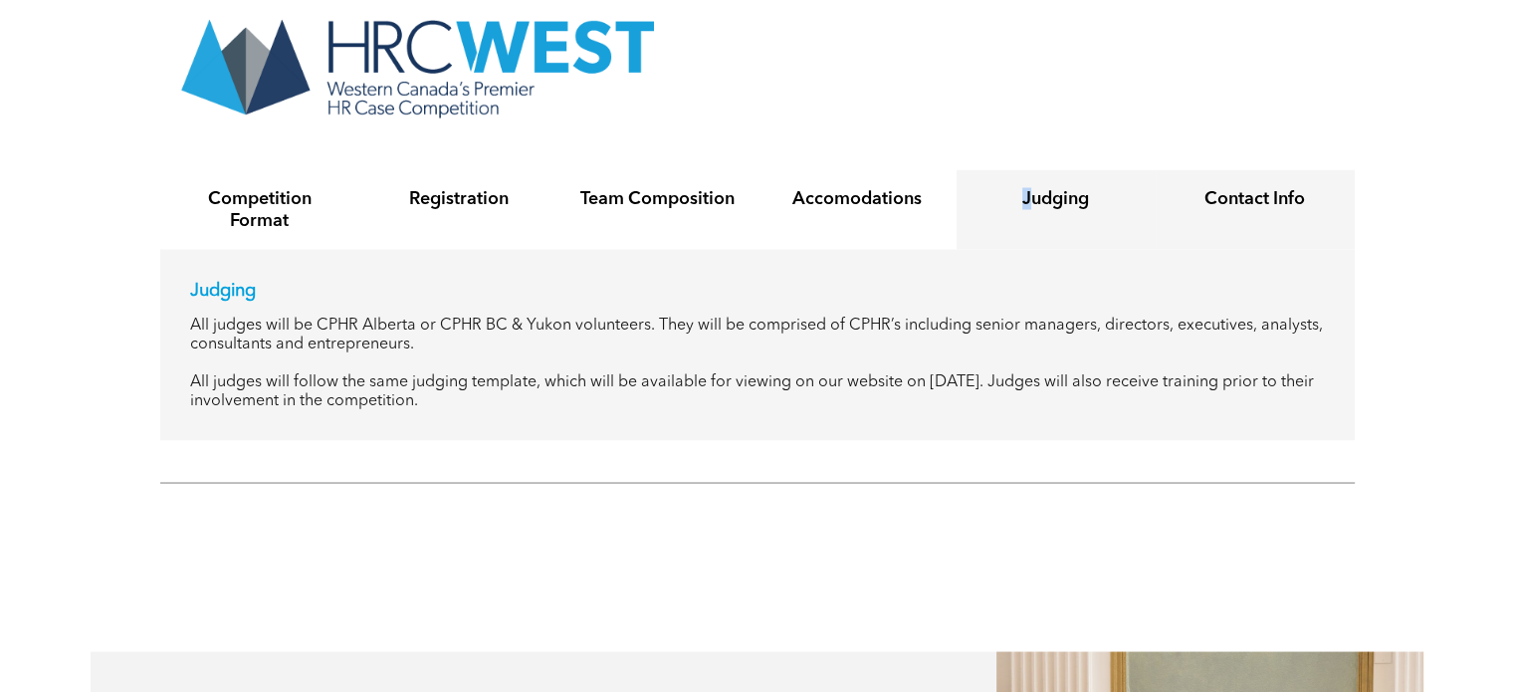 This screenshot has height=692, width=1514. I want to click on p: Judging, so click(758, 290).